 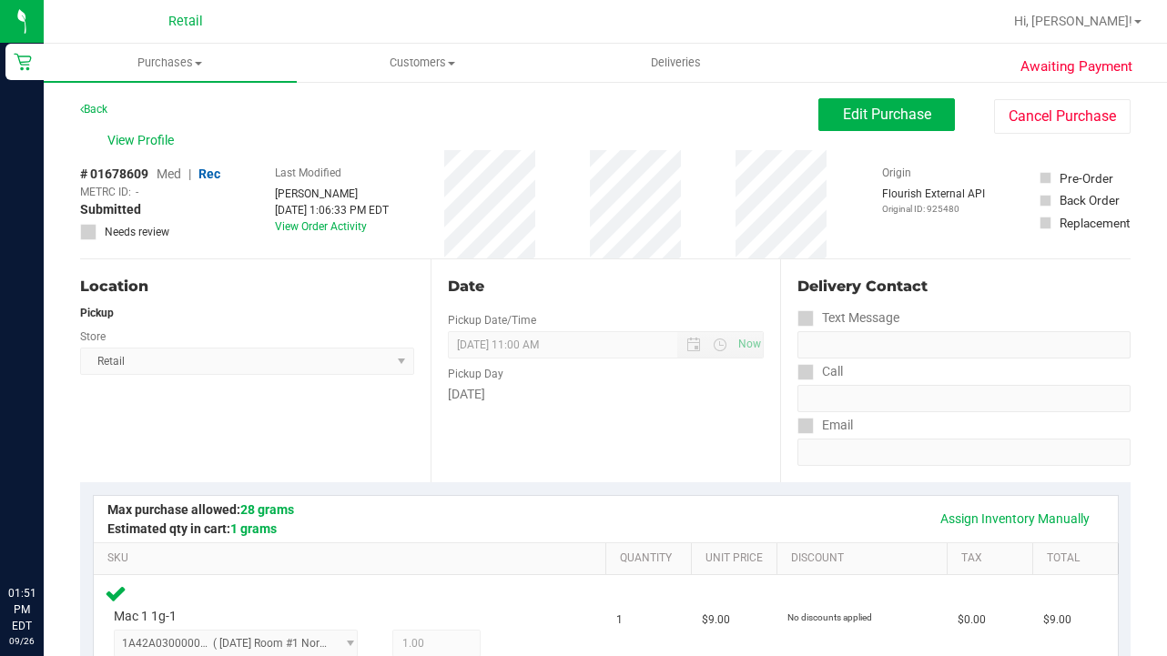 What do you see at coordinates (96, 313) in the screenshot?
I see `strong: Pickup` at bounding box center [96, 313].